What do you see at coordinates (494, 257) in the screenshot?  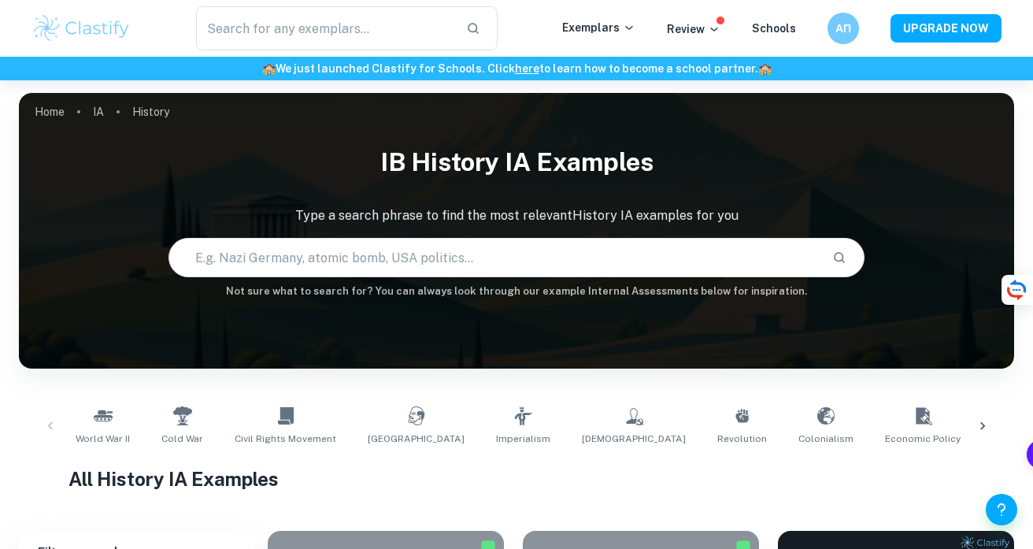 I see `input: E.g. Nazi Germany, atomic bomb, USA politics...` at bounding box center [494, 257].